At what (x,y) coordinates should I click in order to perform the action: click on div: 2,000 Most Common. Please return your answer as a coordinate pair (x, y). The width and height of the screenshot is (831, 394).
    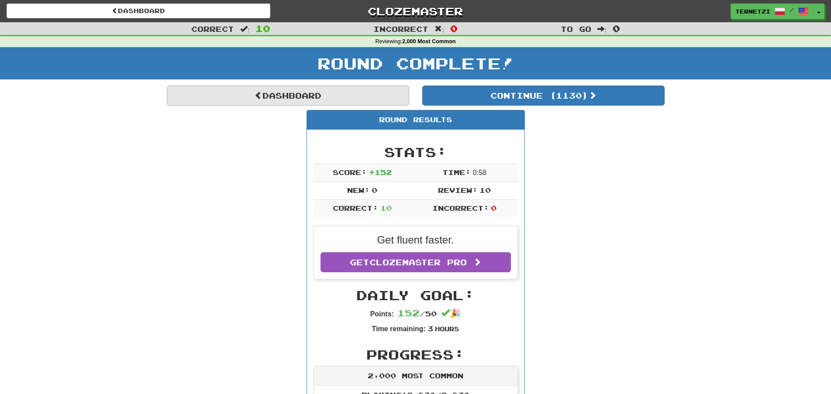
    Looking at the image, I should click on (416, 376).